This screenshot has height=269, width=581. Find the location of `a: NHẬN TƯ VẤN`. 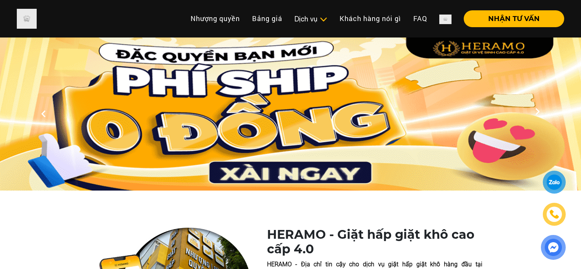

a: NHẬN TƯ VẤN is located at coordinates (511, 19).